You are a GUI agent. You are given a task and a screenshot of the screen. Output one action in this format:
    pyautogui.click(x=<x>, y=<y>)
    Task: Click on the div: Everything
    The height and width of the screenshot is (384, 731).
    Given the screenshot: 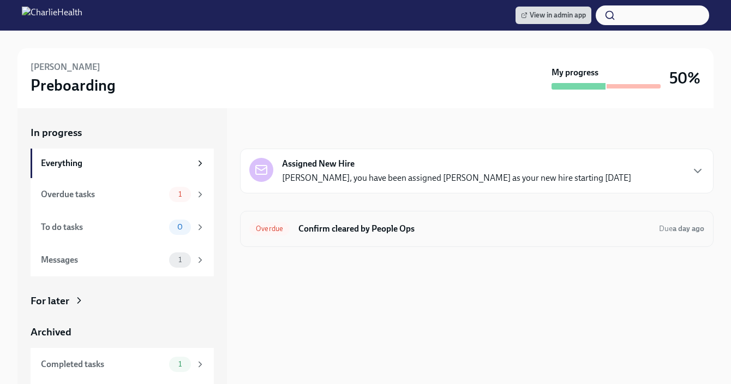 What is the action you would take?
    pyautogui.click(x=116, y=163)
    